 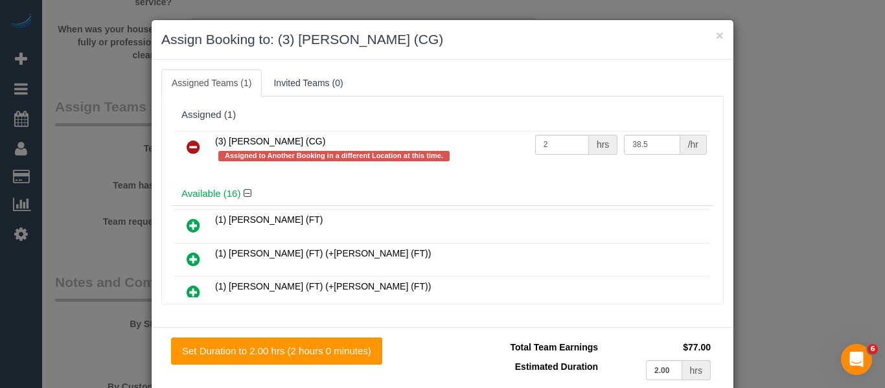 What do you see at coordinates (277, 351) in the screenshot?
I see `button: Set Duration to 2.00 hrs (2 hours 0 minutes)` at bounding box center [277, 351].